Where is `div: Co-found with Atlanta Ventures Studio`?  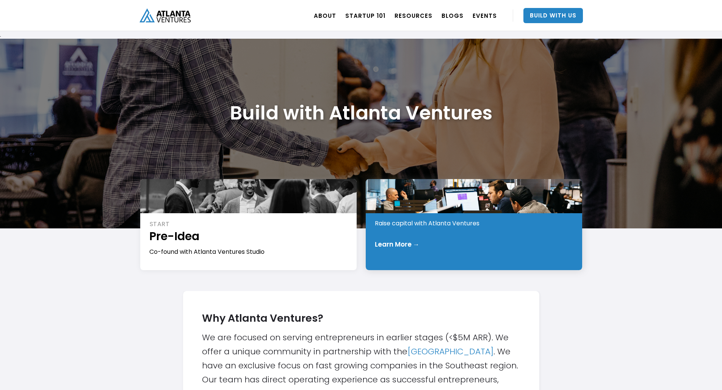
div: Co-found with Atlanta Ventures Studio is located at coordinates (249, 252).